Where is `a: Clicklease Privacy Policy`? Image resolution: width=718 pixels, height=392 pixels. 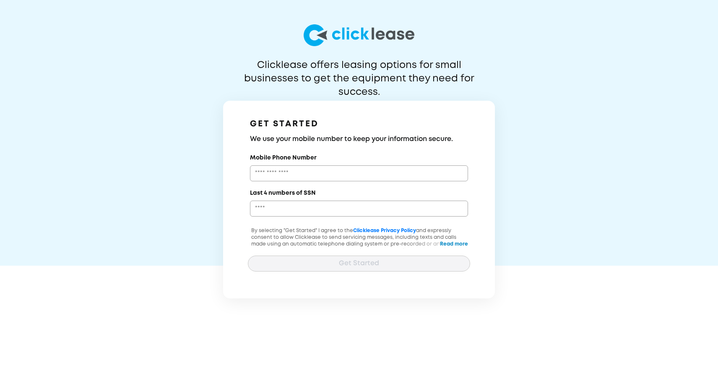
a: Clicklease Privacy Policy is located at coordinates (385, 230).